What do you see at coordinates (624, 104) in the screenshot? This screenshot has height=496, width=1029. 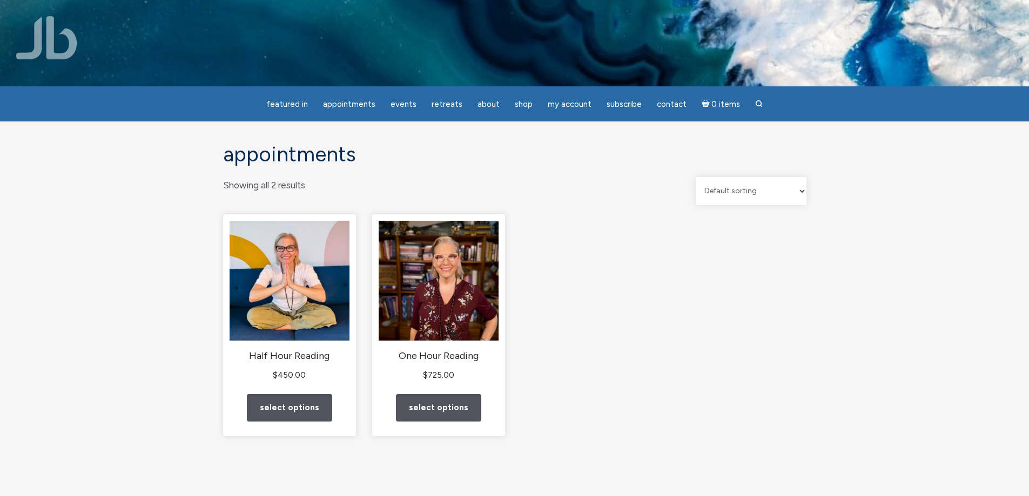 I see `span: Subscribe` at bounding box center [624, 104].